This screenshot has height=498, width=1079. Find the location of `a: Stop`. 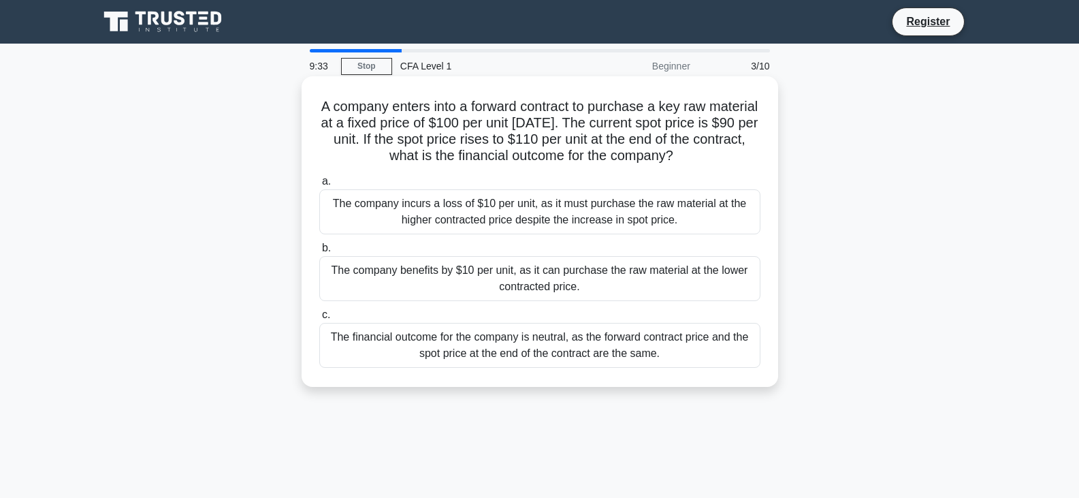

a: Stop is located at coordinates (366, 66).